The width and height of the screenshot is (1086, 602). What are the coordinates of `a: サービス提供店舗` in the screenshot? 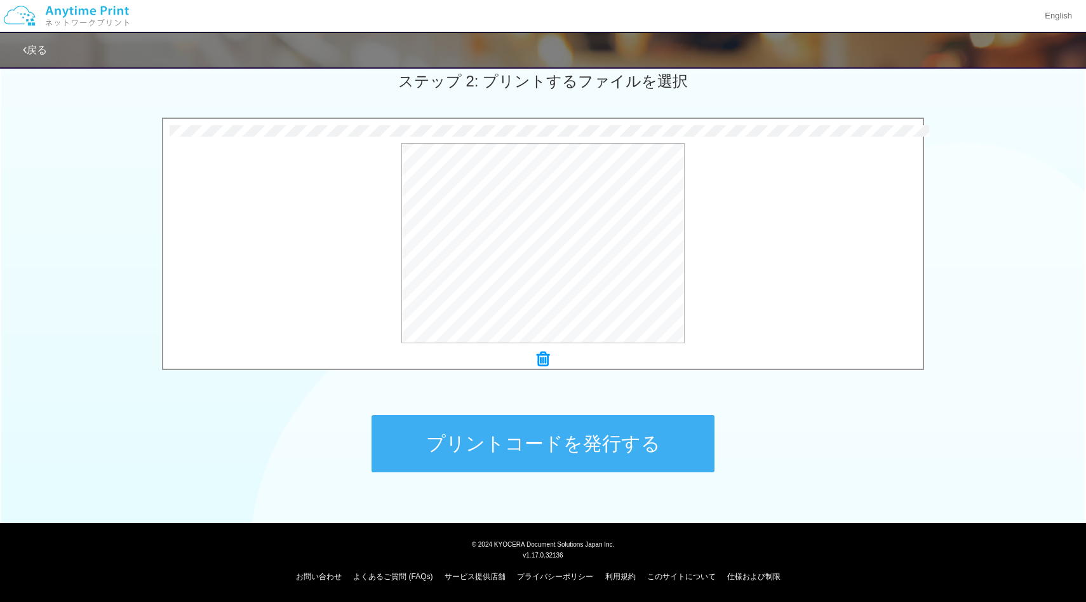 It's located at (475, 576).